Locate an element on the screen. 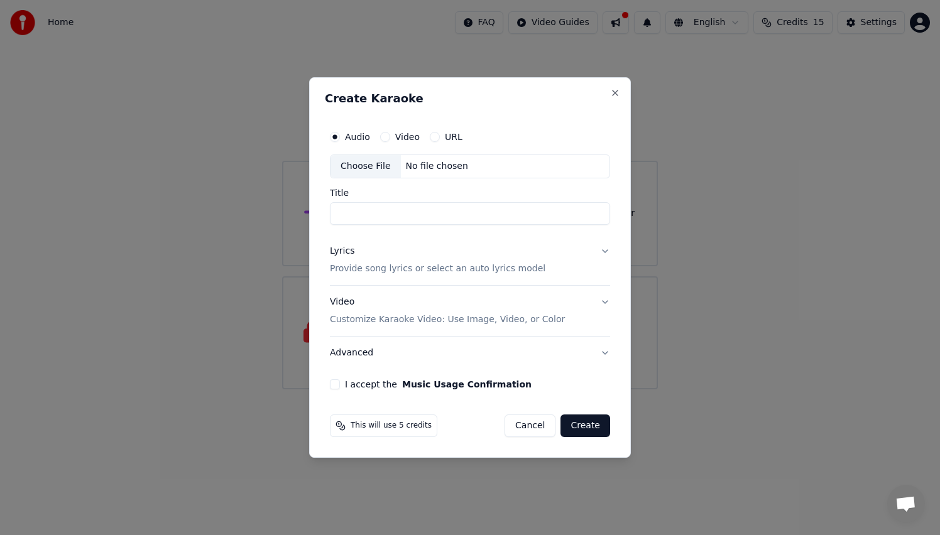 The width and height of the screenshot is (940, 535). label: I accept the is located at coordinates (438, 384).